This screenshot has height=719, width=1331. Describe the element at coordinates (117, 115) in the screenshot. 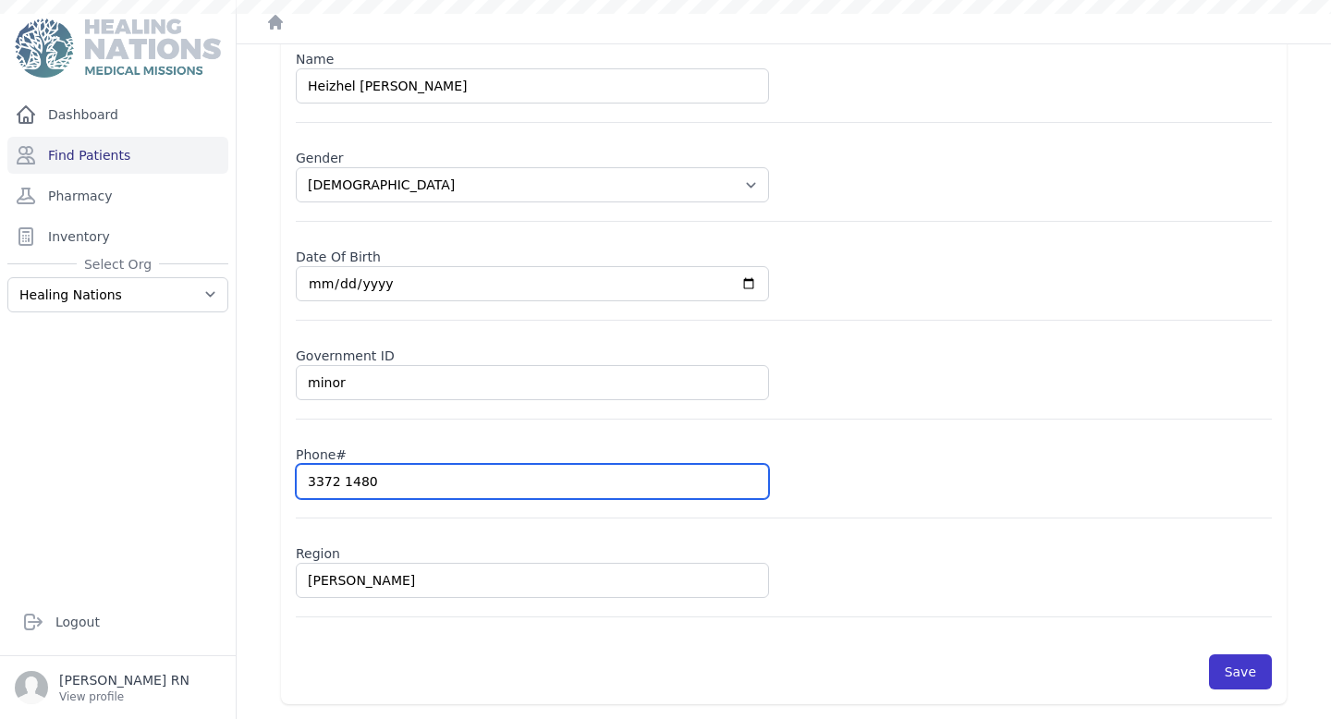

I see `a: Dashboard` at that location.